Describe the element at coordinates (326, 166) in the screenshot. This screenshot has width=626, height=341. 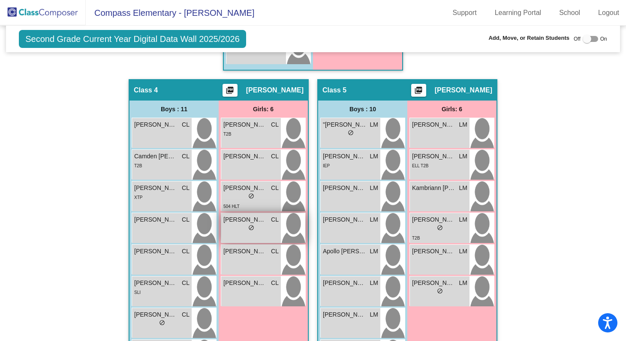
I see `span: IEP` at that location.